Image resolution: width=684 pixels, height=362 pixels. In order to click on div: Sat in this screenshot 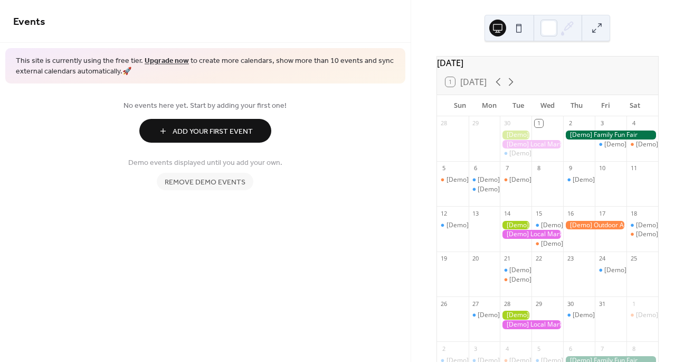, I will do `click(635, 106)`.